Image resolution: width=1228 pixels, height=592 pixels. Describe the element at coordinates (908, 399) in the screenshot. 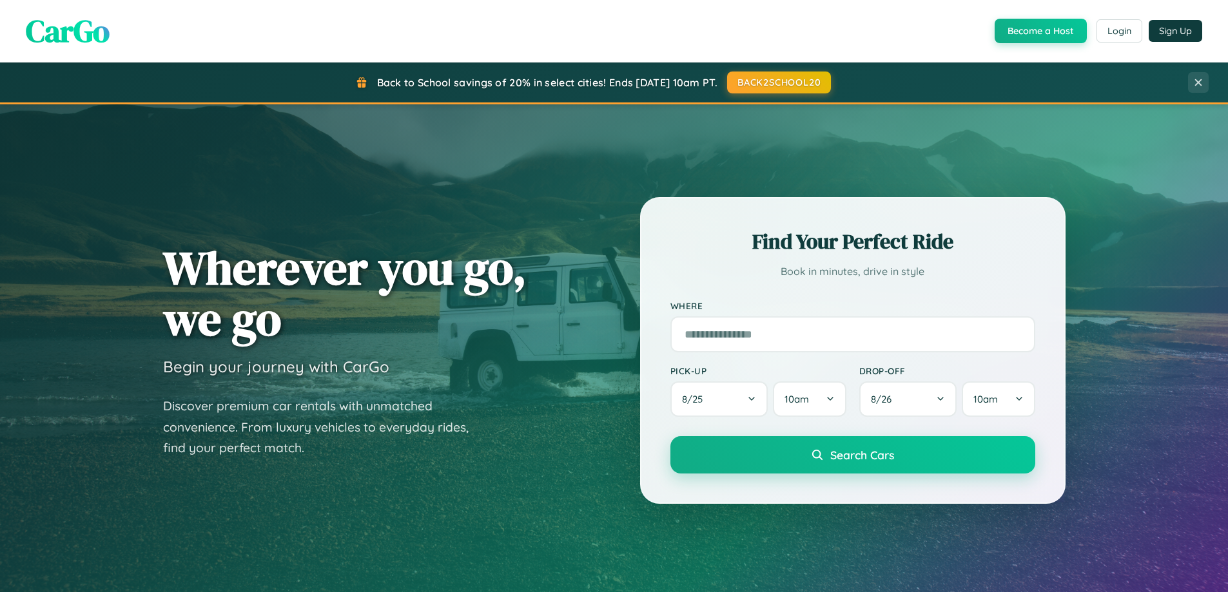

I see `button: 8/26` at that location.